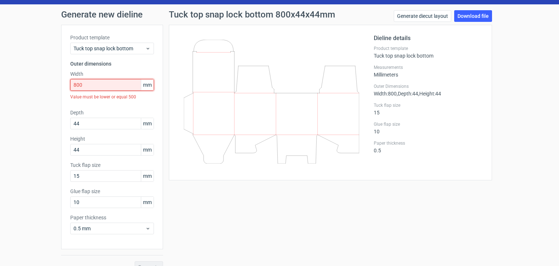 The width and height of the screenshot is (559, 266). What do you see at coordinates (385, 94) in the screenshot?
I see `span: Width : 800` at bounding box center [385, 94].